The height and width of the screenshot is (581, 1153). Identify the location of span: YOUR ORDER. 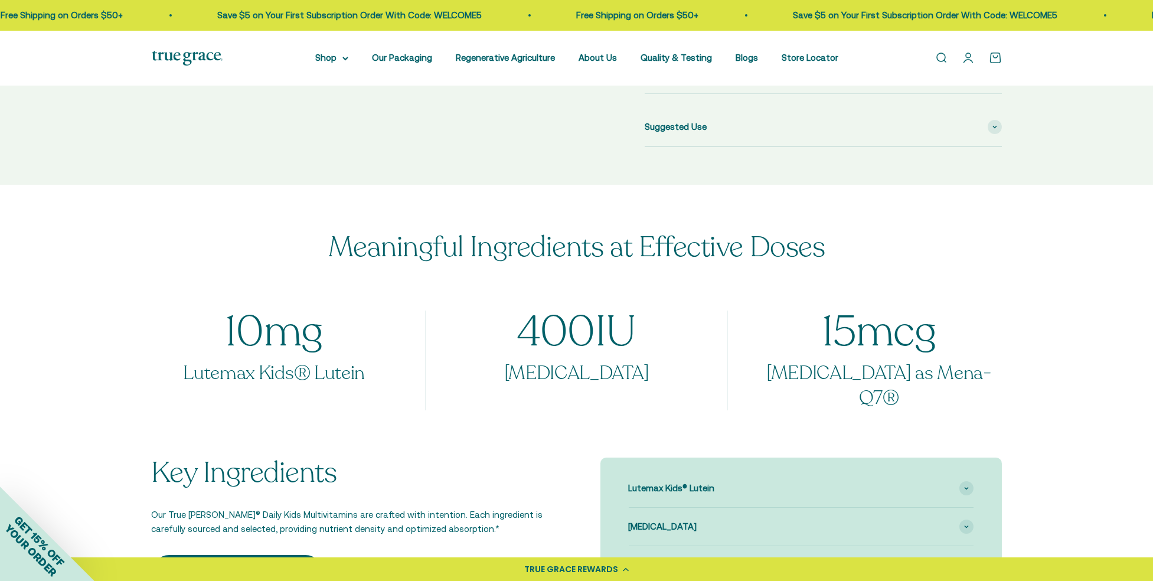
(31, 550).